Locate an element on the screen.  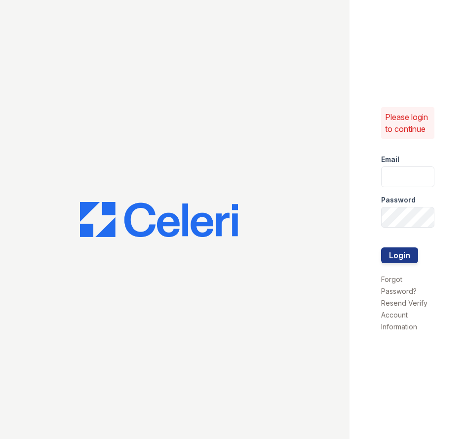
img: CE_Logo_Blue-a8612792a0a2168367f1c8372b55b34899dd931a85d93a1a3d3e32e68fde9ad4.png is located at coordinates (159, 220).